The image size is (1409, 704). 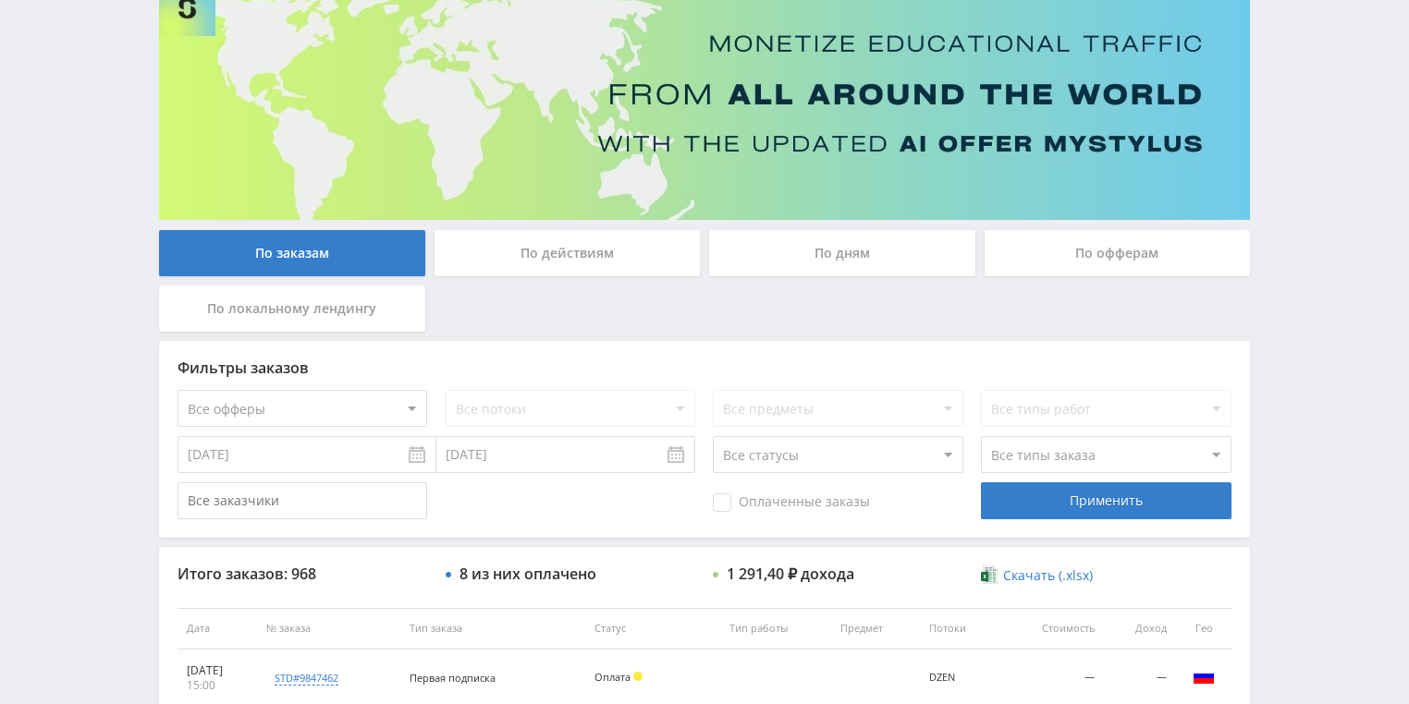 I want to click on input: Все заказчики, so click(x=302, y=501).